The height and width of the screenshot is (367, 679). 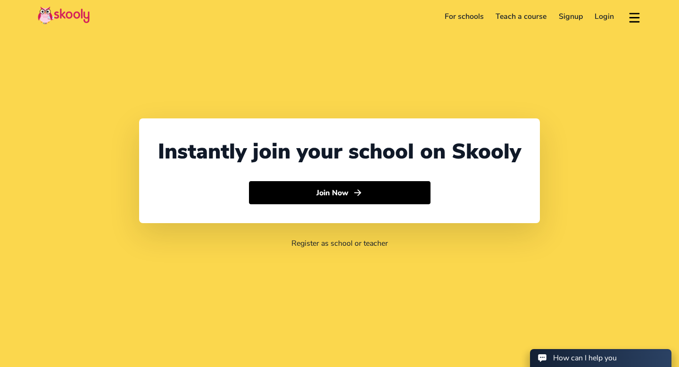 I want to click on a: Teach a course, so click(x=521, y=16).